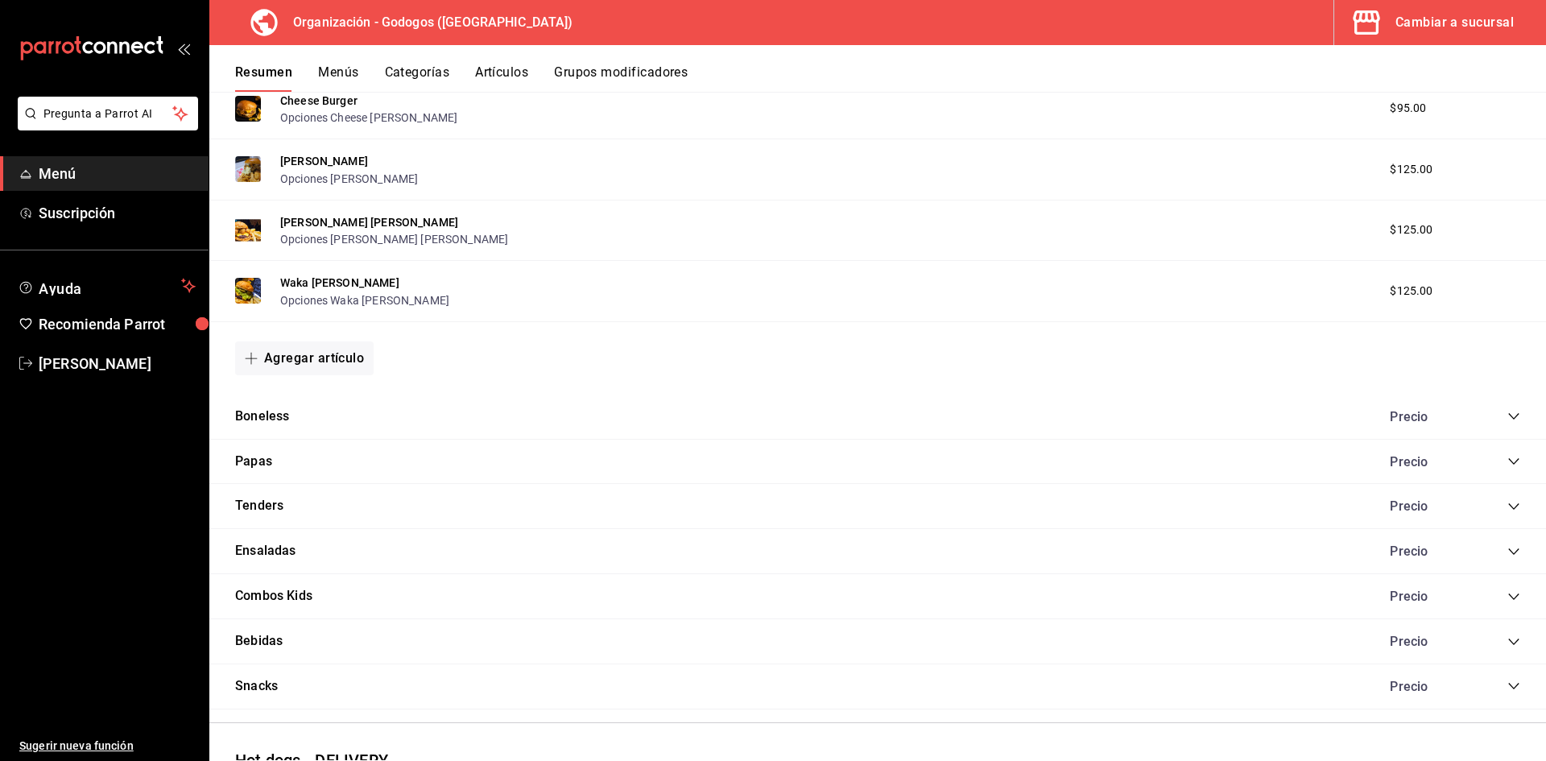 This screenshot has height=761, width=1546. What do you see at coordinates (263, 78) in the screenshot?
I see `button: Resumen` at bounding box center [263, 78].